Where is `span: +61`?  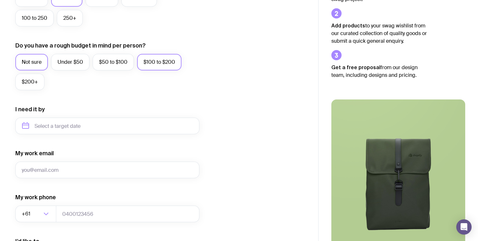 span: +61 is located at coordinates (27, 214).